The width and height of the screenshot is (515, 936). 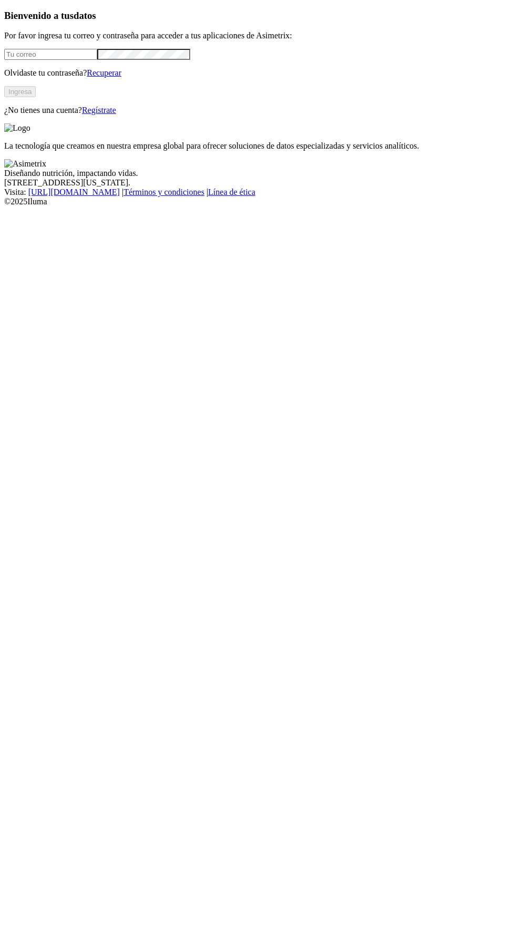 What do you see at coordinates (257, 173) in the screenshot?
I see `div: Diseñando nutrición, impactando vidas.` at bounding box center [257, 173].